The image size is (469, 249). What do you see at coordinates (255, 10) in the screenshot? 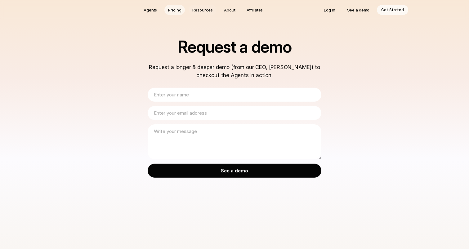
I see `p: Affiliates` at bounding box center [255, 10].